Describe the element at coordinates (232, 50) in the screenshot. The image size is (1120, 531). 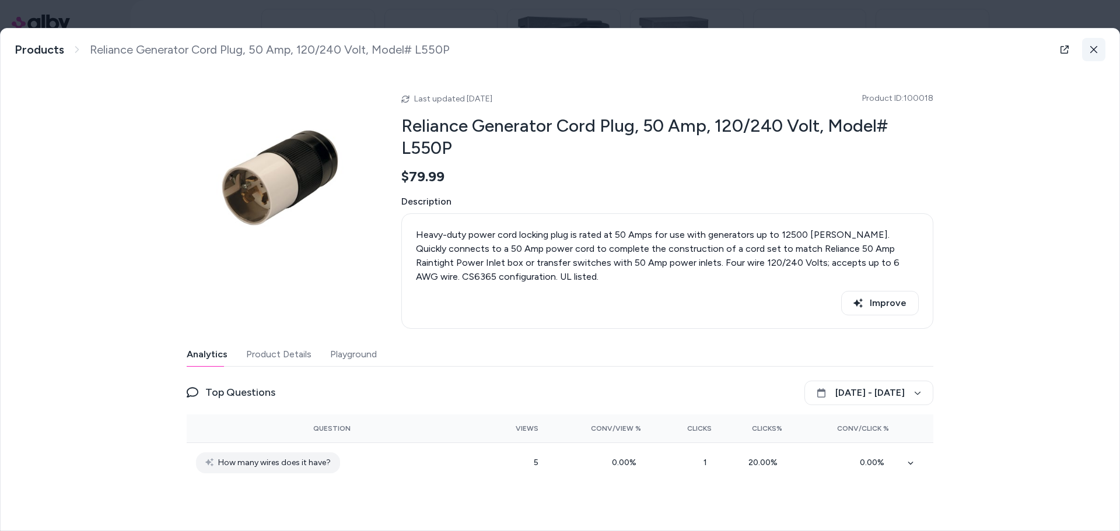
I see `nav: breadcrumb` at that location.